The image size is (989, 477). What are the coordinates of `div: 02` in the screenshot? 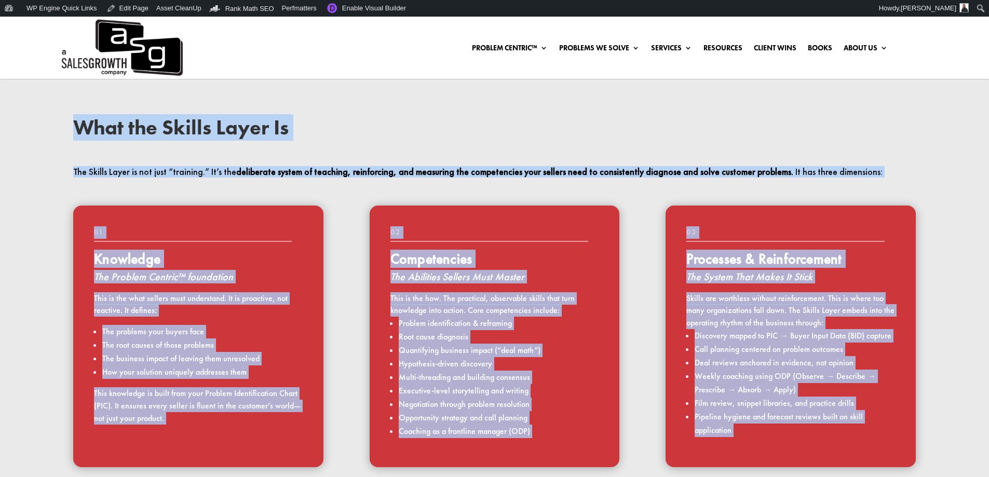 It's located at (489, 234).